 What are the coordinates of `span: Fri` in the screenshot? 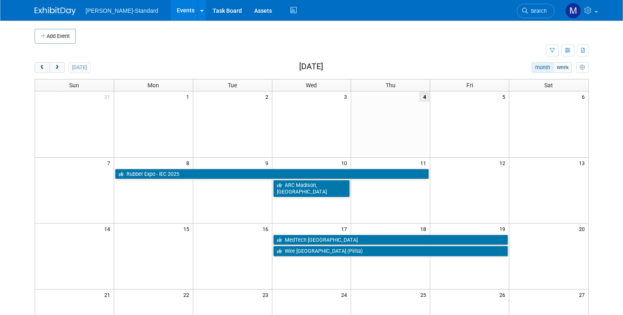 It's located at (470, 85).